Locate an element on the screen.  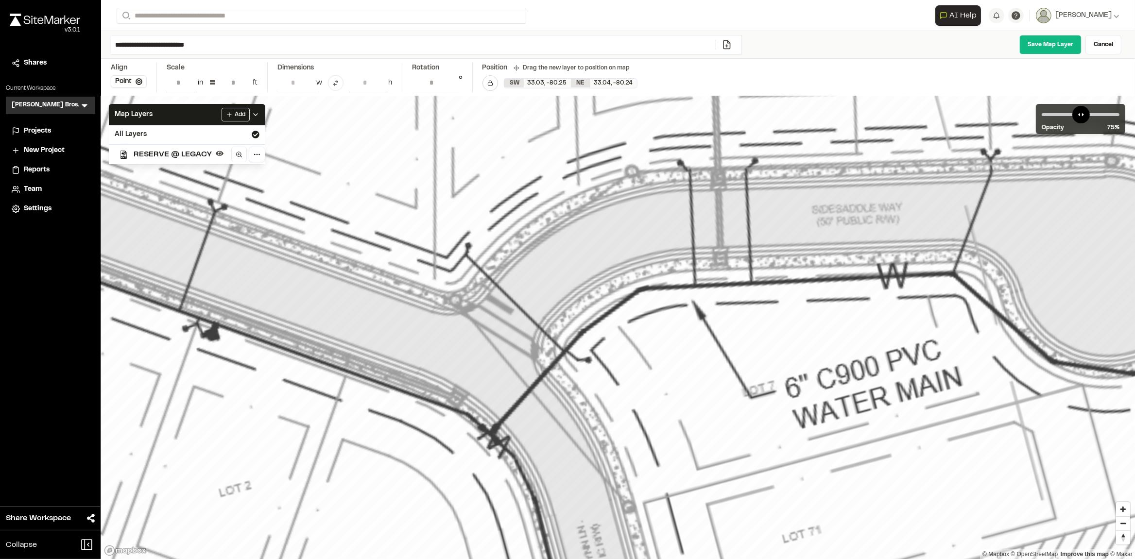
div: NE is located at coordinates (580, 83).